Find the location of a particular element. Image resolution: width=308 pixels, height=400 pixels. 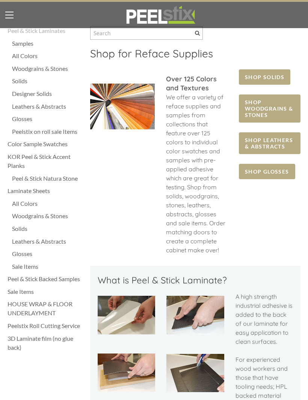

span: Search is located at coordinates (197, 33).